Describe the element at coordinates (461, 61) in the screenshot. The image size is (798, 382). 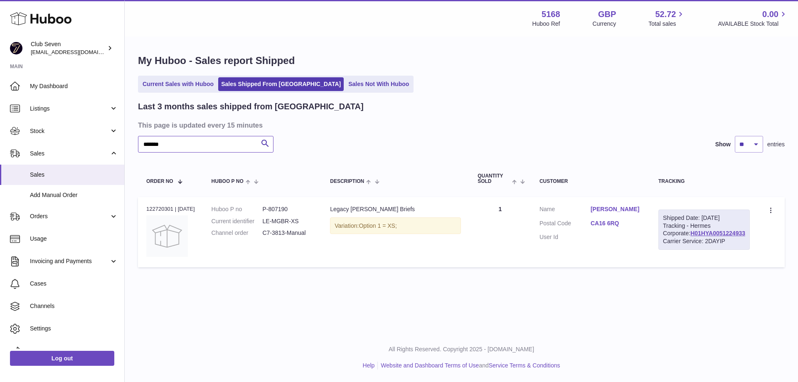
I see `h1: My Huboo - Sales report Shipped` at that location.